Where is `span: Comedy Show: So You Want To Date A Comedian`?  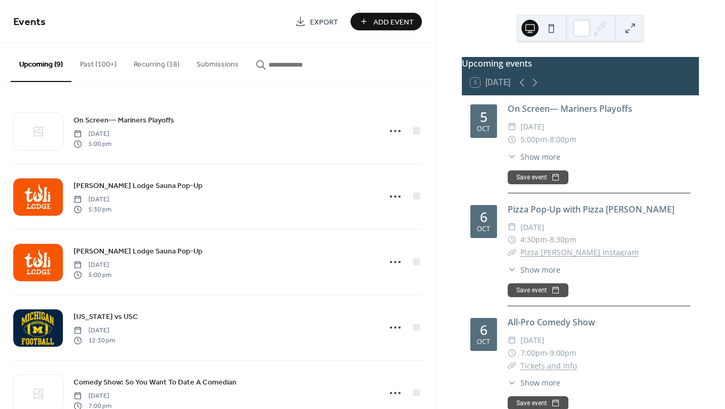 span: Comedy Show: So You Want To Date A Comedian is located at coordinates (155, 382).